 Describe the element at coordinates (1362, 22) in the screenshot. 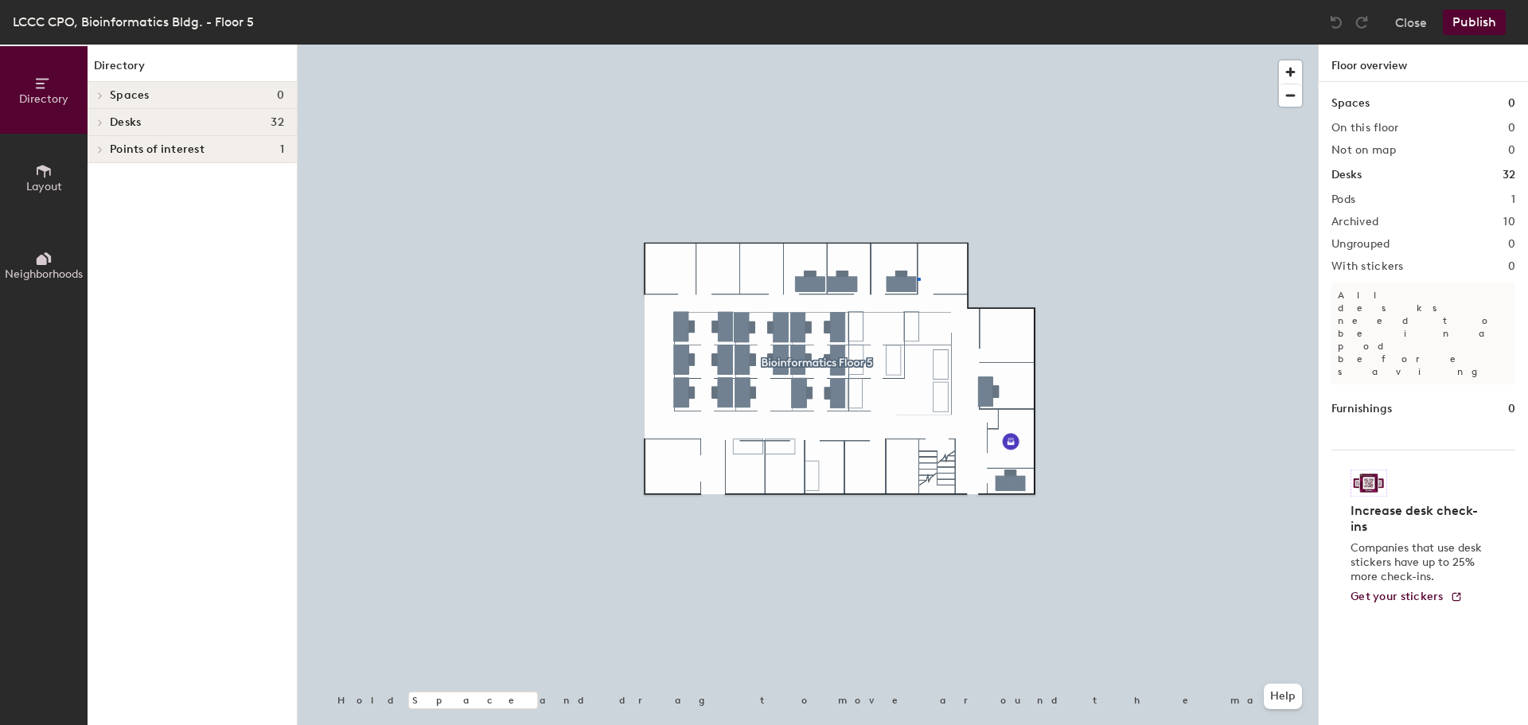

I see `img: Redo` at that location.